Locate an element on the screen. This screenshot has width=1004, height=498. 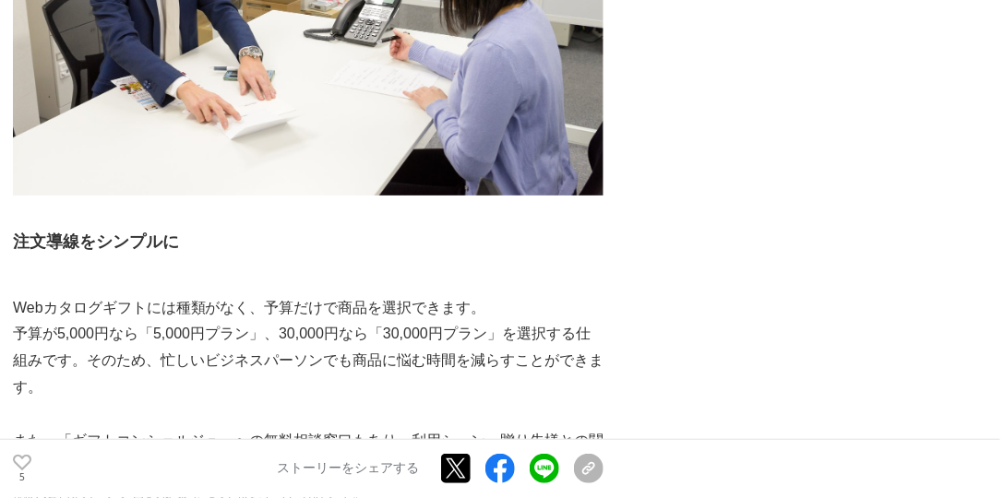
p: Webカタログギフトには種類がなく、予算だけで商品を選択できます。 is located at coordinates (308, 308).